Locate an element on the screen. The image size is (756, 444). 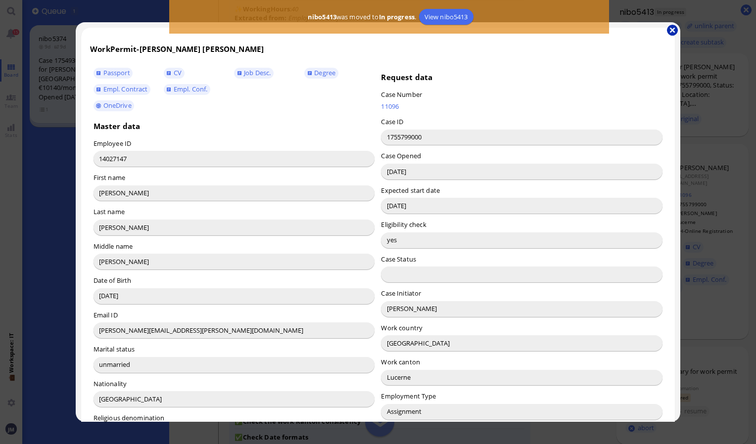
label: Religious denomination is located at coordinates (129, 418).